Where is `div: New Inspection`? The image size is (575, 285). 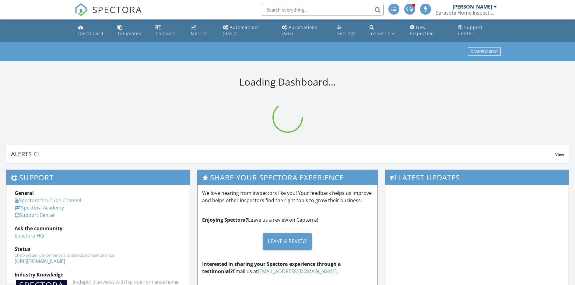 div: New Inspection is located at coordinates (422, 30).